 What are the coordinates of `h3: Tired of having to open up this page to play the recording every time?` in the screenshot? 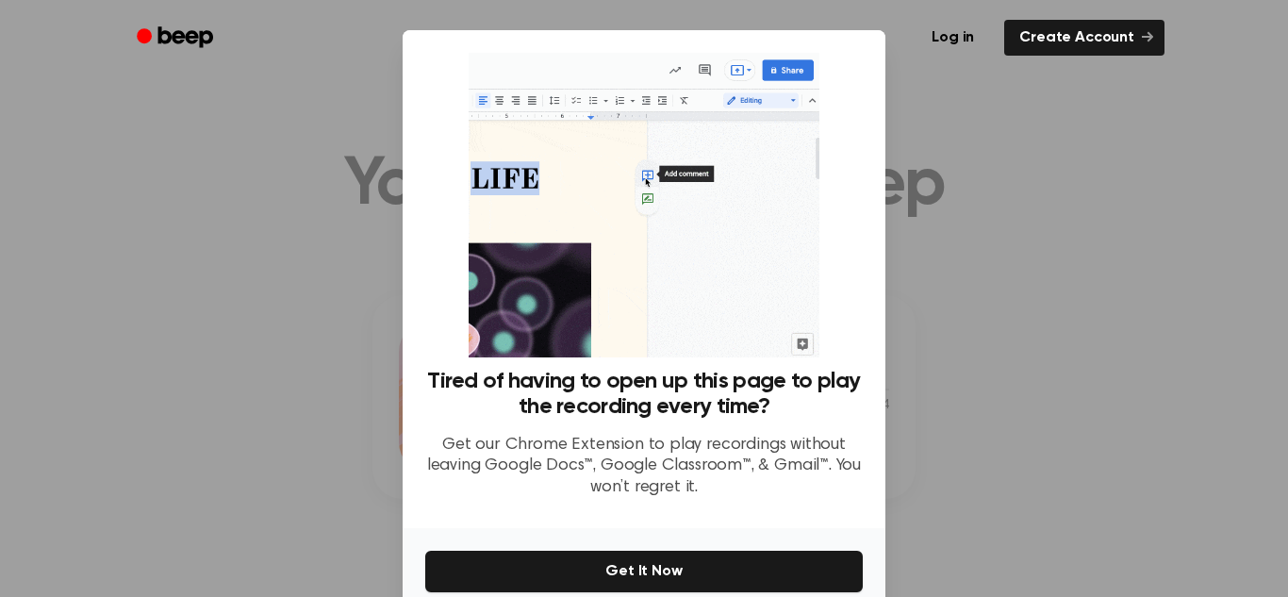 It's located at (644, 394).